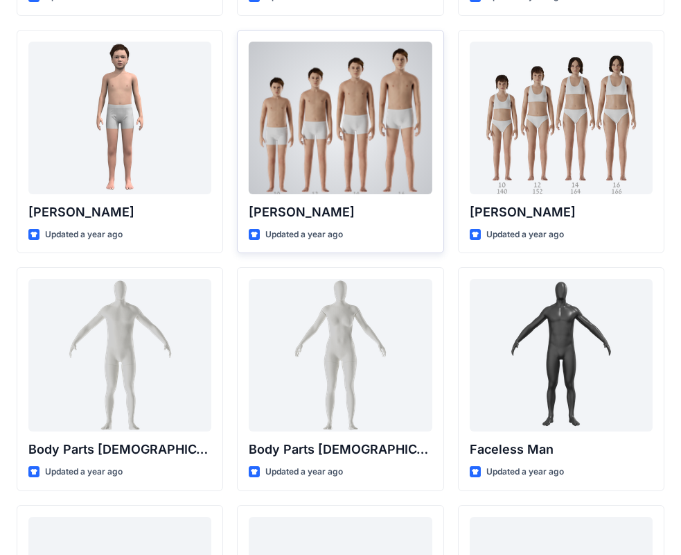 The height and width of the screenshot is (555, 681). Describe the element at coordinates (120, 355) in the screenshot. I see `a: Body Parts Male` at that location.